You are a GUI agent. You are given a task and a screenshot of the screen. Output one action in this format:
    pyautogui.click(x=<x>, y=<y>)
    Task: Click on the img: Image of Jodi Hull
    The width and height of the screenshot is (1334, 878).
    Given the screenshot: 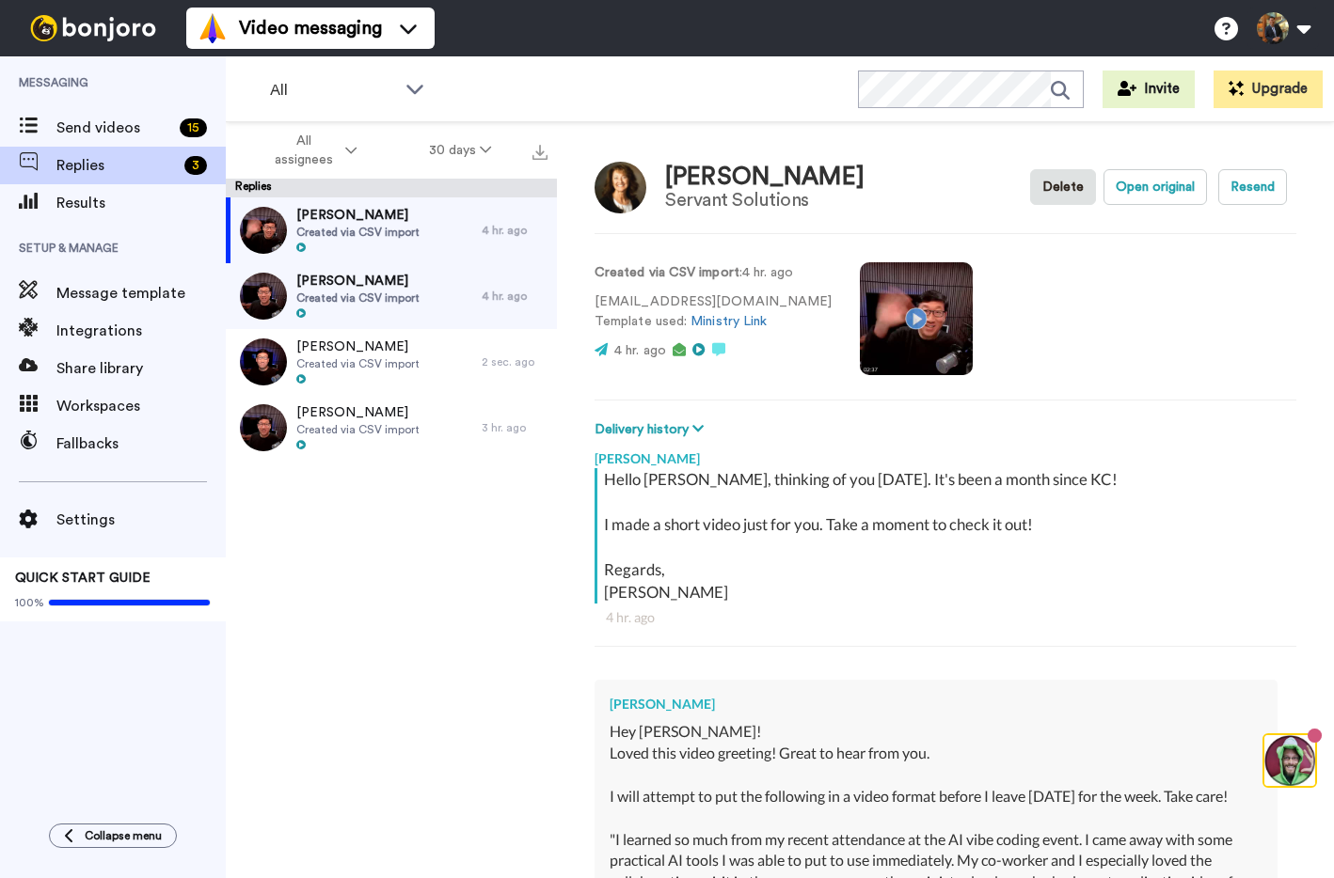 What is the action you would take?
    pyautogui.click(x=620, y=187)
    